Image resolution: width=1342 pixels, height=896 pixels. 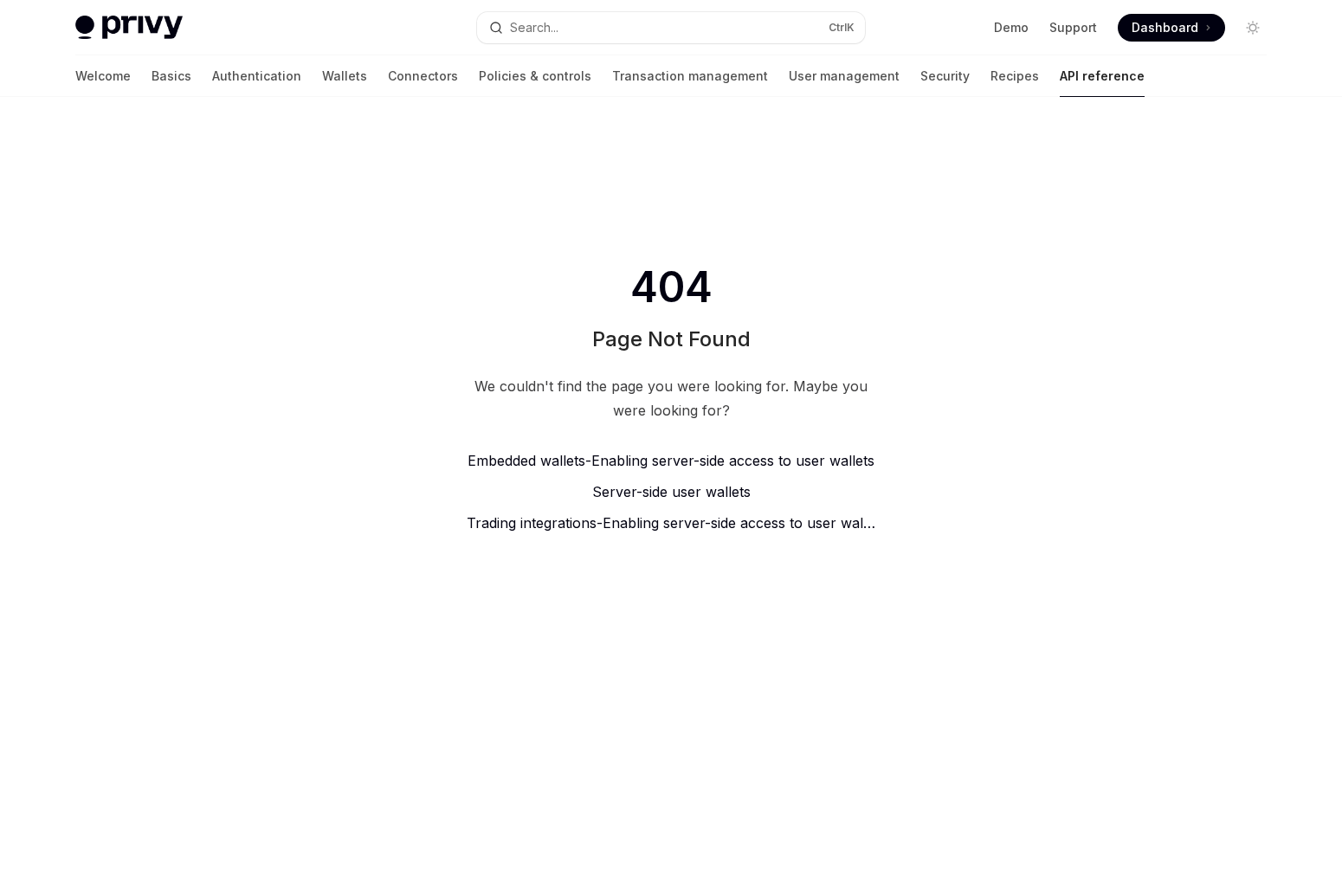 What do you see at coordinates (690, 76) in the screenshot?
I see `a: Transaction management` at bounding box center [690, 76].